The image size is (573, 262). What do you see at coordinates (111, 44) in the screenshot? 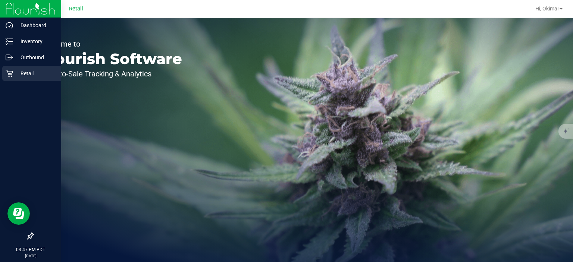
I see `p: Welcome to` at bounding box center [111, 44].